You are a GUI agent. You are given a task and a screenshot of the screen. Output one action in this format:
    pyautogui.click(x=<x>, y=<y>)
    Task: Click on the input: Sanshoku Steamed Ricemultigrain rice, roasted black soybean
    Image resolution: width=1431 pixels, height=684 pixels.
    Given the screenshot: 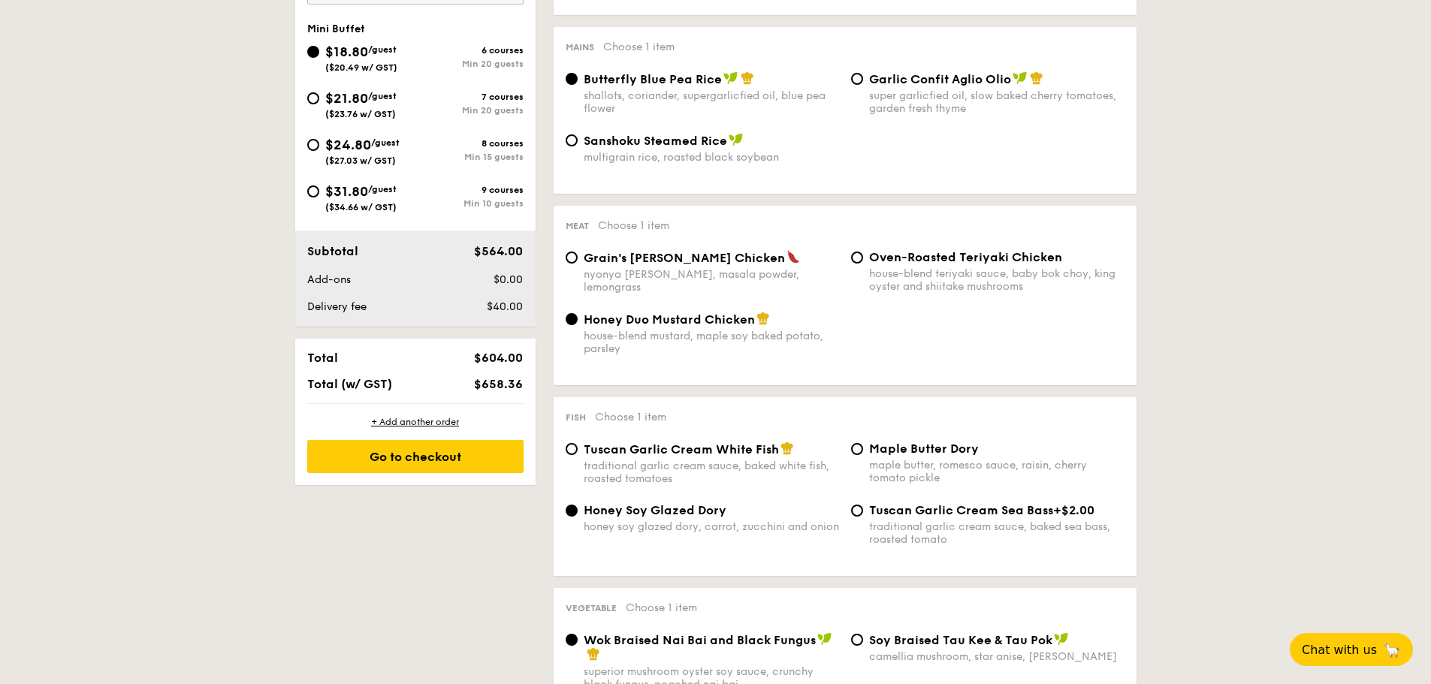 What is the action you would take?
    pyautogui.click(x=572, y=140)
    